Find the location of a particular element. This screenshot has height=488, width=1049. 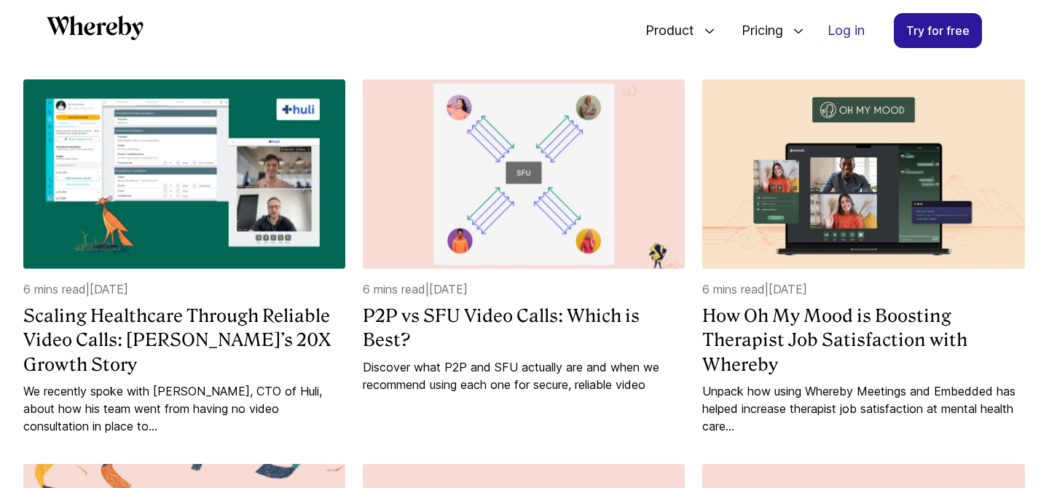

a: P2P vs SFU Video Calls: Which is Best? is located at coordinates (524, 328).